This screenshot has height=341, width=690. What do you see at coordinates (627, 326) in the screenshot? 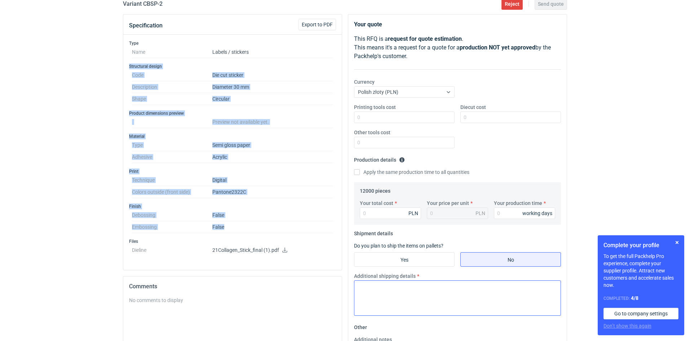
I see `button: Don’t show this again` at bounding box center [627, 326].